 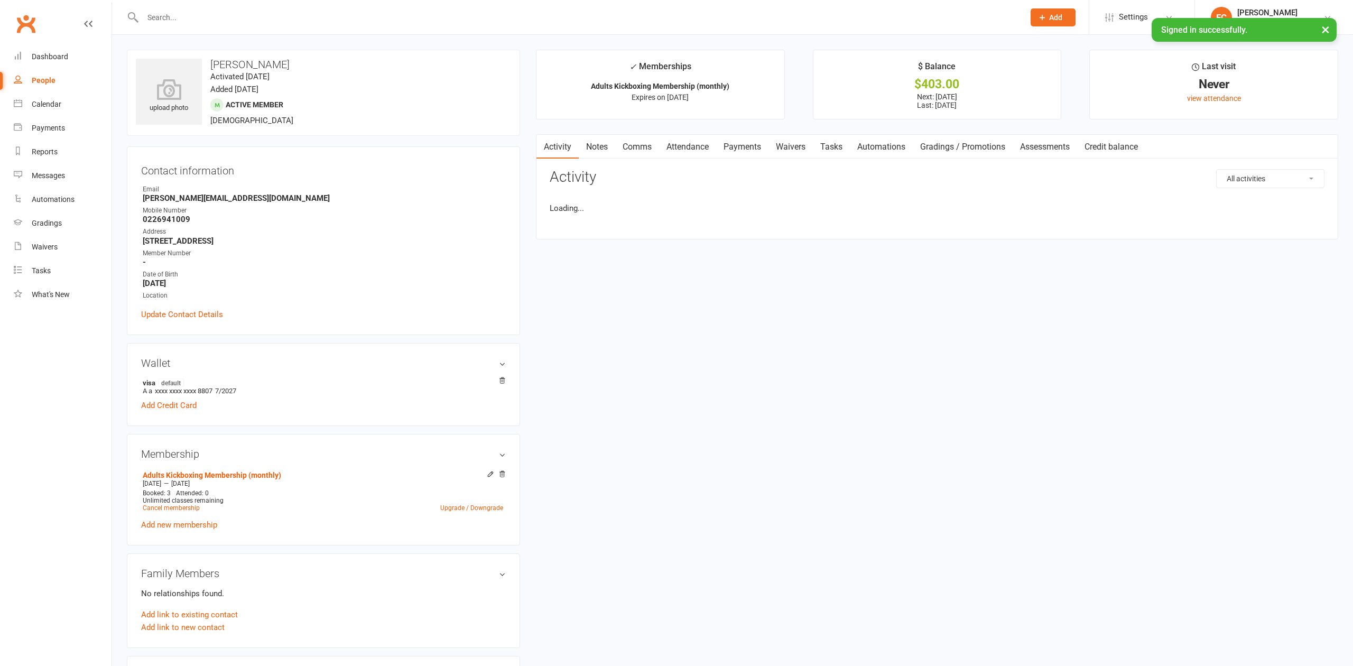 I want to click on a: Assessments, so click(x=1045, y=147).